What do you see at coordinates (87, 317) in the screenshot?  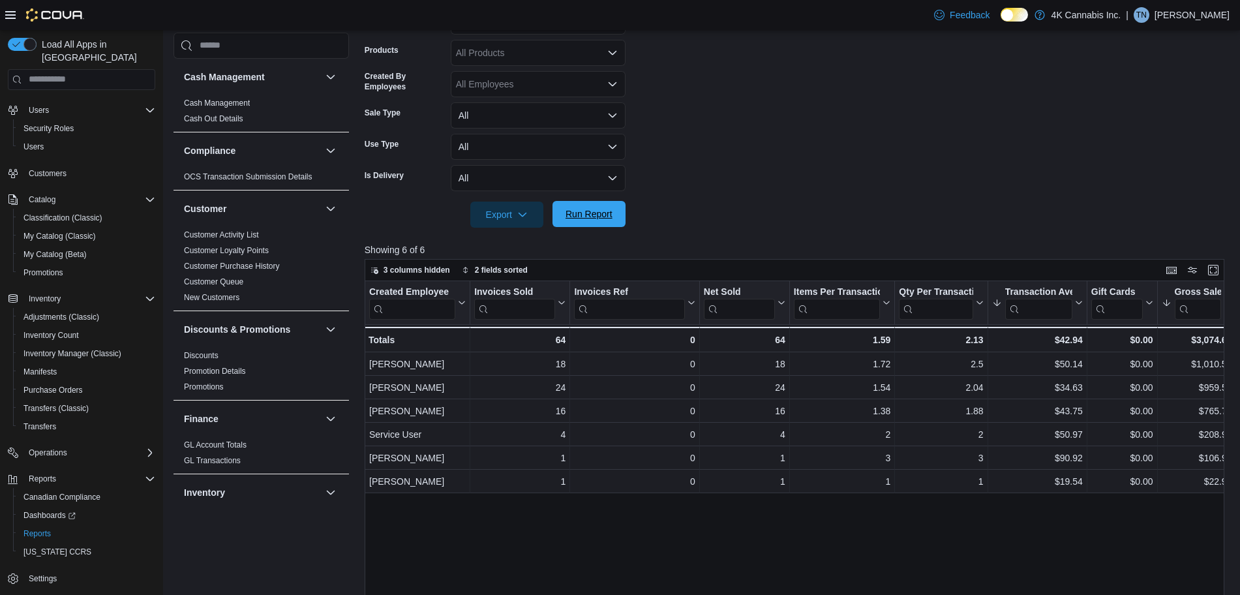 I see `span: Adjustments (Classic)` at bounding box center [87, 317].